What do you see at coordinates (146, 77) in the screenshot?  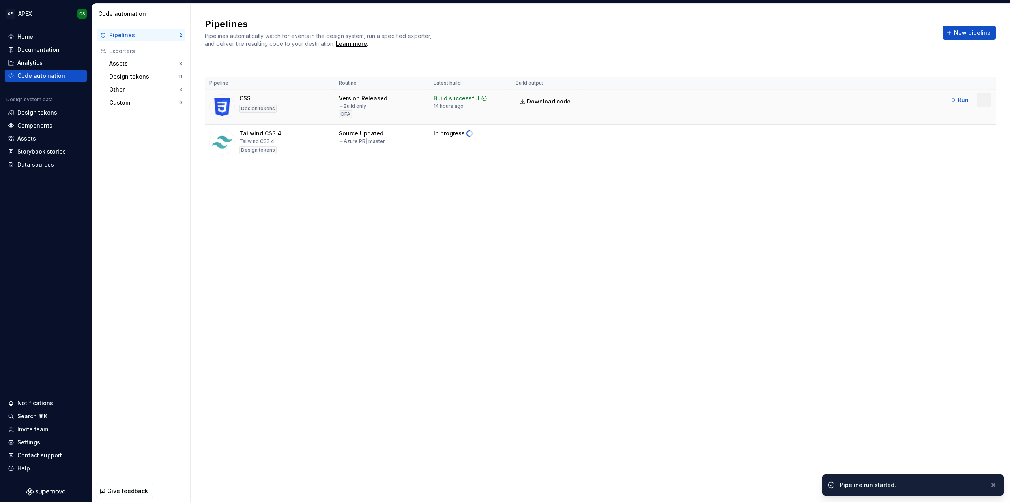 I see `a: Design tokens11` at bounding box center [146, 77].